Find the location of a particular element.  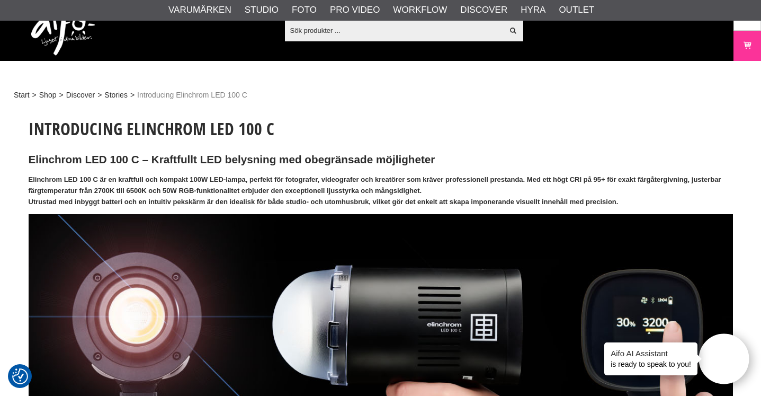

a: Foto is located at coordinates (304, 10).